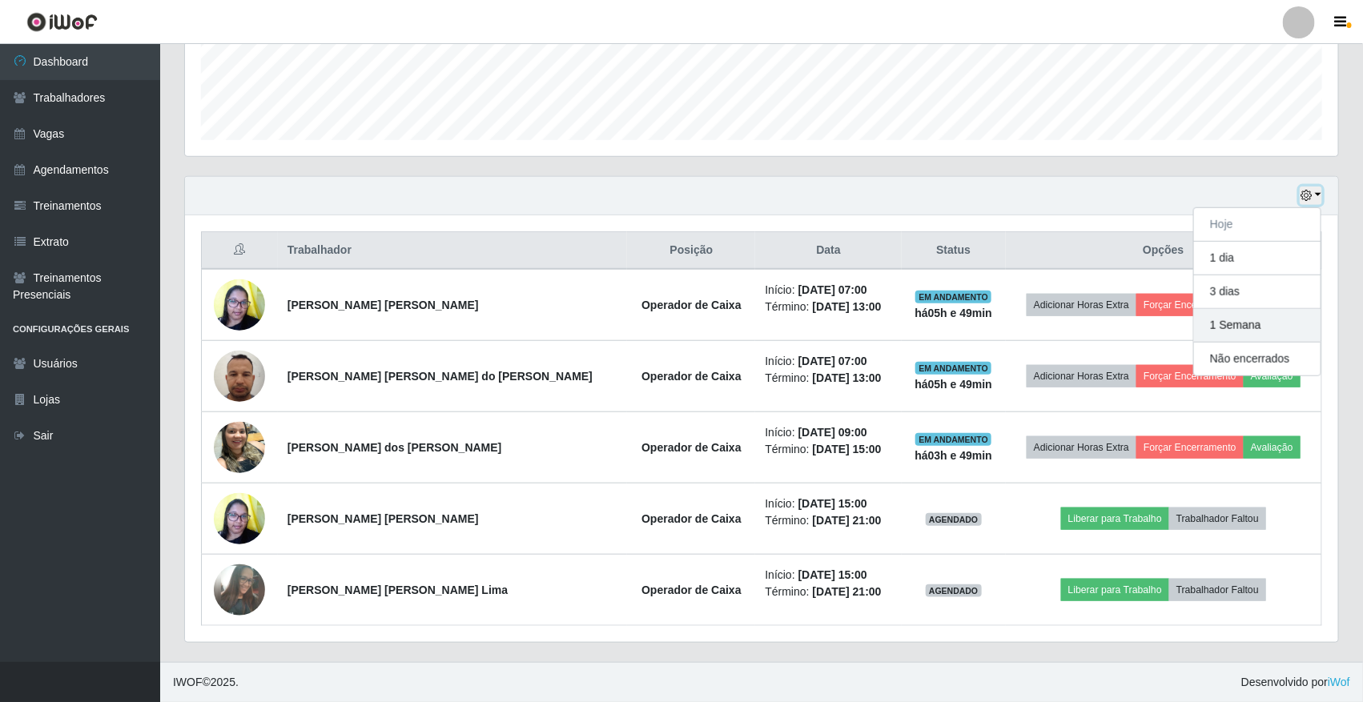 The width and height of the screenshot is (1363, 702). What do you see at coordinates (1257, 259) in the screenshot?
I see `button: 1 dia` at bounding box center [1257, 259].